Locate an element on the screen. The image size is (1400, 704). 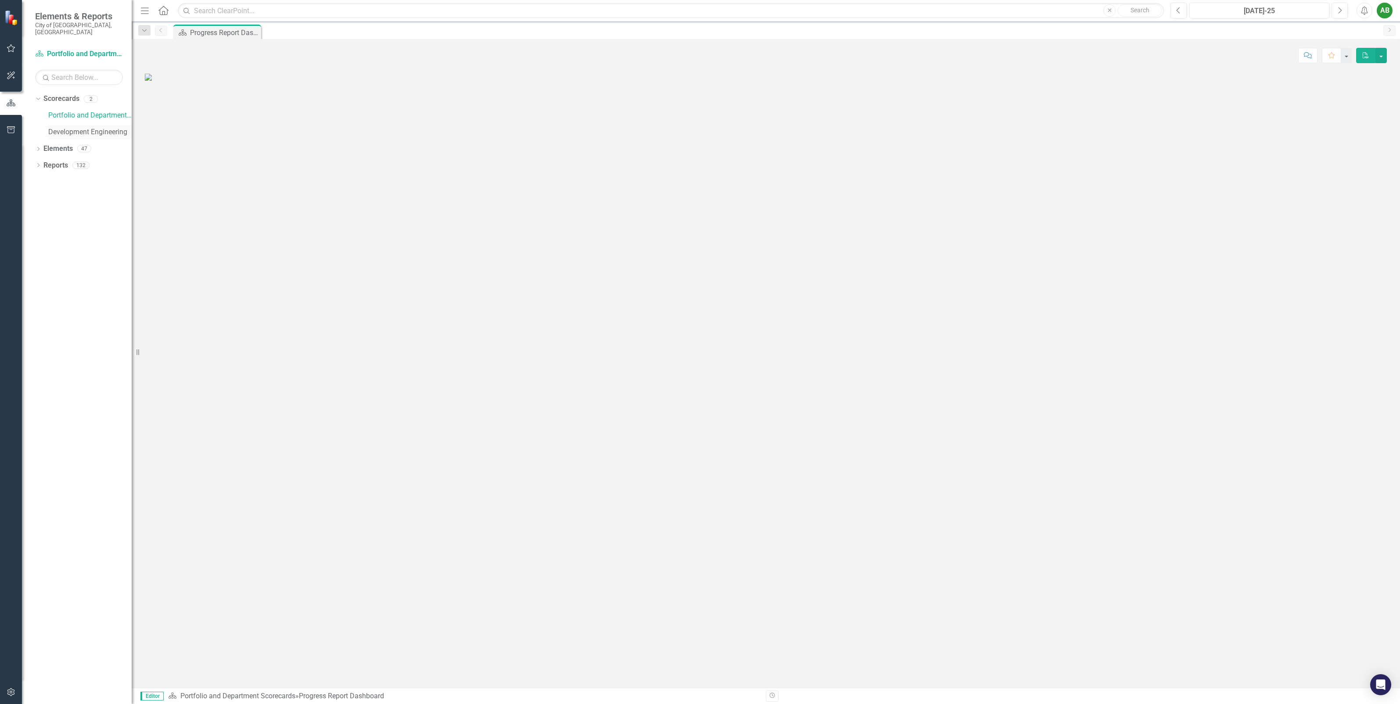
div: AB is located at coordinates (1384, 11).